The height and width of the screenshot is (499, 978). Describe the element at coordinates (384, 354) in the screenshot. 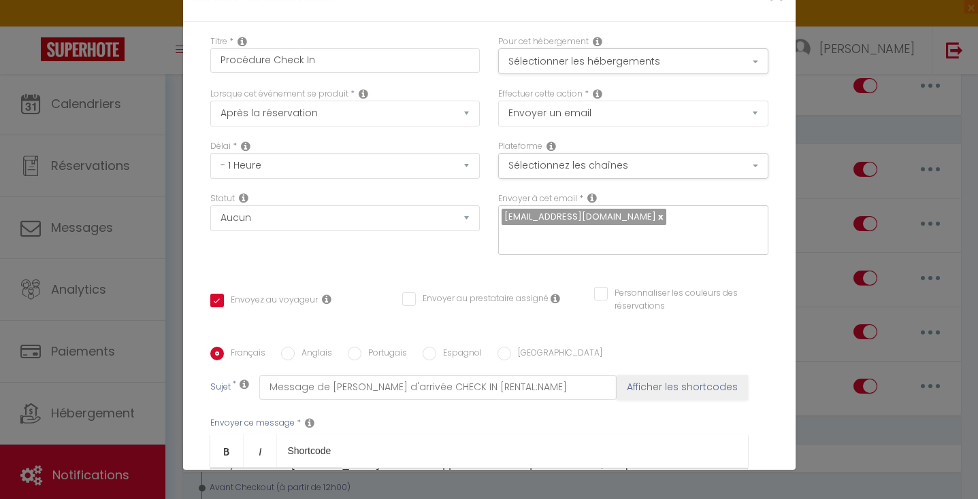

I see `label: Portugais` at that location.